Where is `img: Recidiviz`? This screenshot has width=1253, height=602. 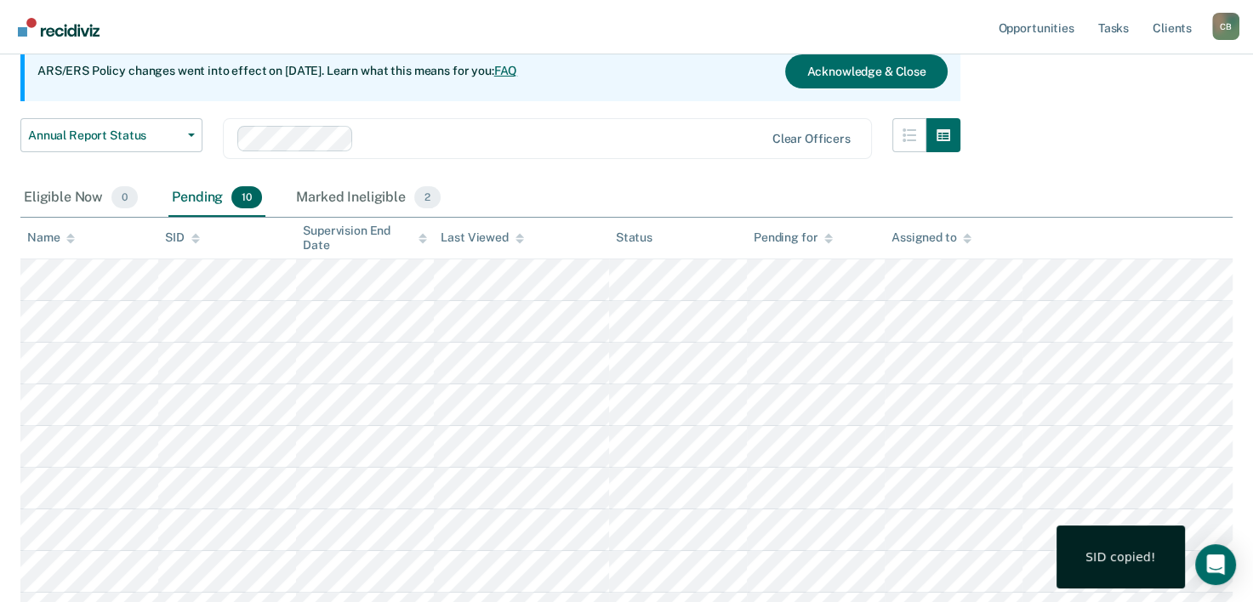
img: Recidiviz is located at coordinates (59, 27).